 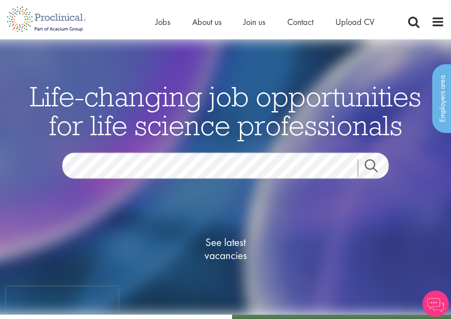 I want to click on img: Chatbot, so click(x=435, y=304).